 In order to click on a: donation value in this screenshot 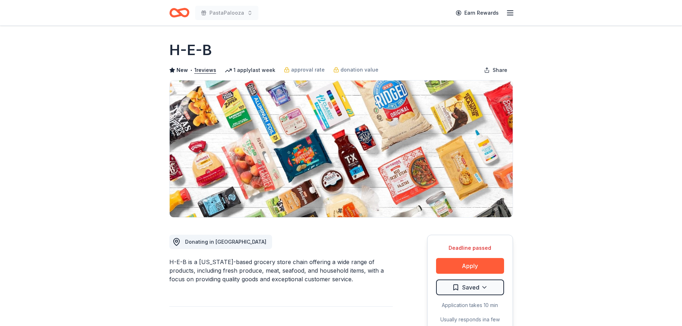, I will do `click(356, 70)`.